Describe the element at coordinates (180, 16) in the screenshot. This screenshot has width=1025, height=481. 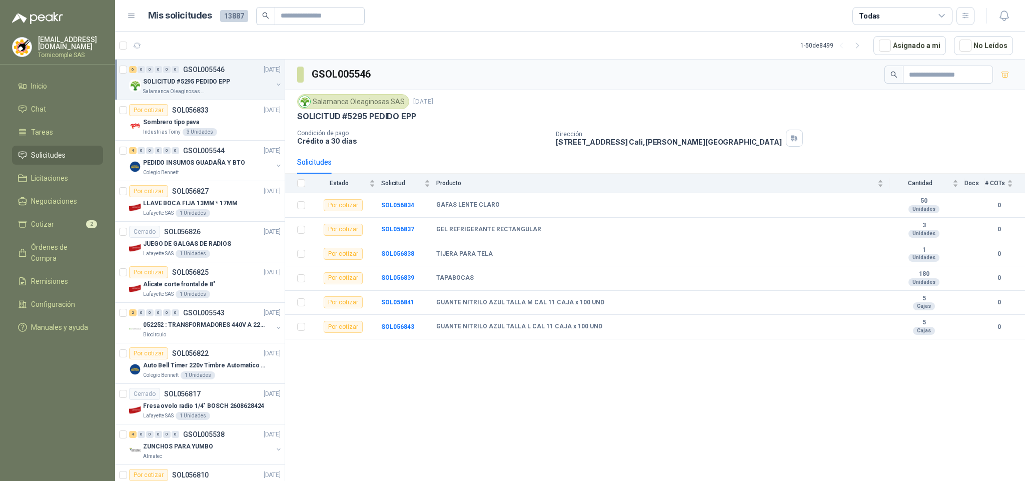
I see `h1: Mis solicitudes` at that location.